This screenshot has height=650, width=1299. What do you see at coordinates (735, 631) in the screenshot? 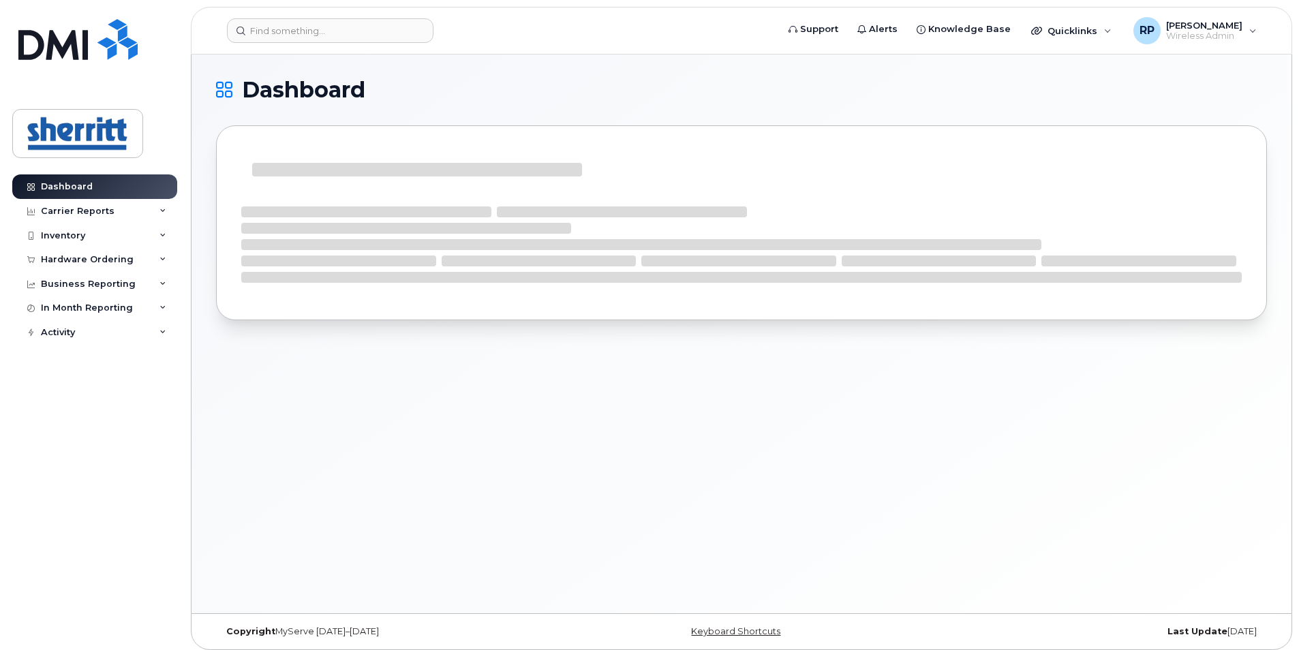
I see `a: Keyboard Shortcuts` at bounding box center [735, 631].